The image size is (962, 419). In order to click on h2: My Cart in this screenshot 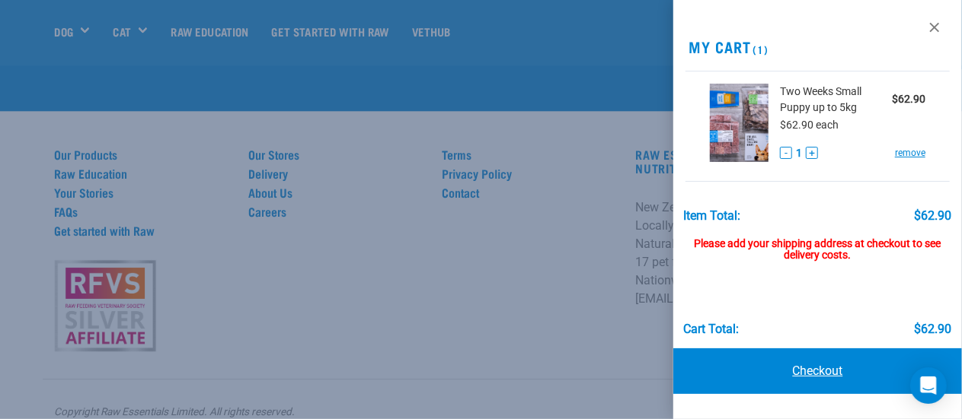, I will do `click(817, 46)`.